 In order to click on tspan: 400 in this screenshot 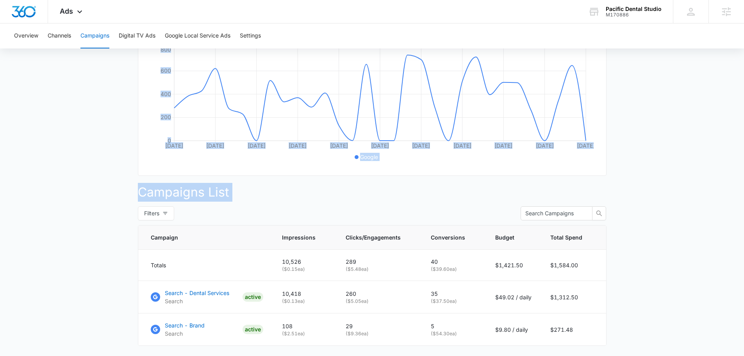, I will do `click(166, 94)`.